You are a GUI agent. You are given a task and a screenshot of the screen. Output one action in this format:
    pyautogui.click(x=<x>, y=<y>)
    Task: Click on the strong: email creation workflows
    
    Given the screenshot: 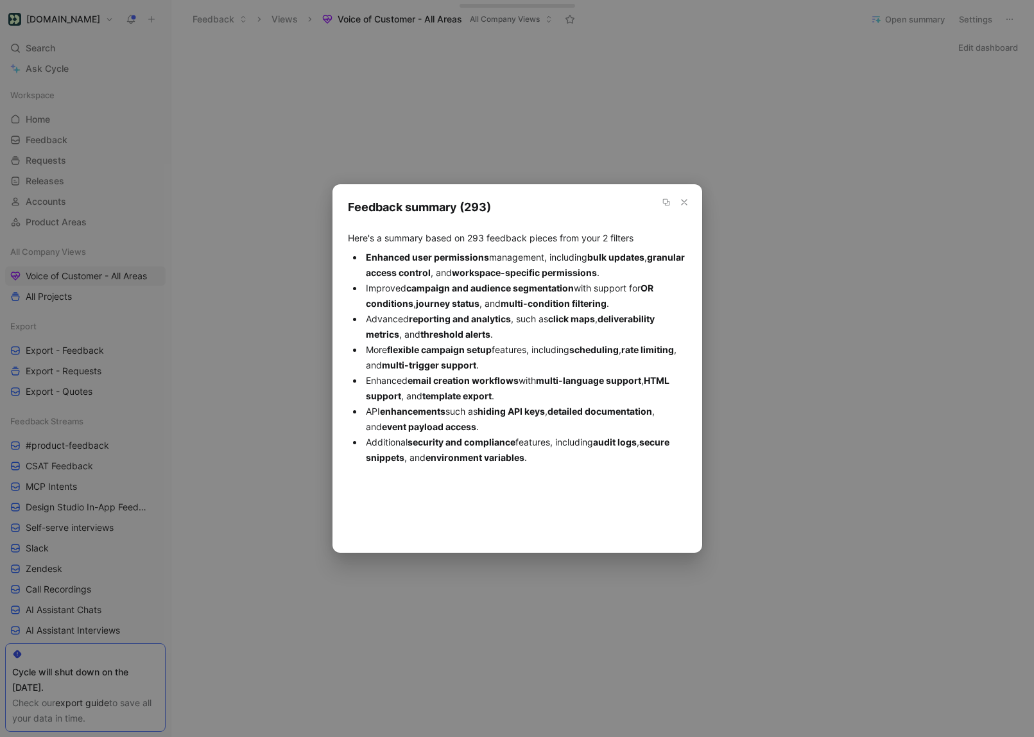 What is the action you would take?
    pyautogui.click(x=463, y=380)
    